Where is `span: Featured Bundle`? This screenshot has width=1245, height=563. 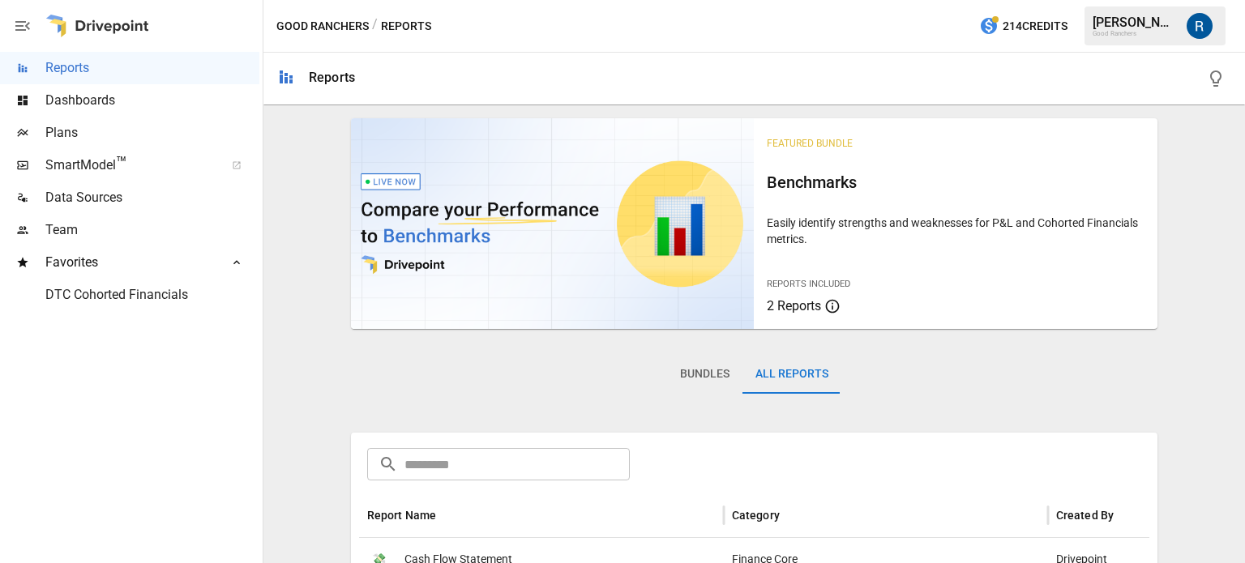 span: Featured Bundle is located at coordinates (810, 143).